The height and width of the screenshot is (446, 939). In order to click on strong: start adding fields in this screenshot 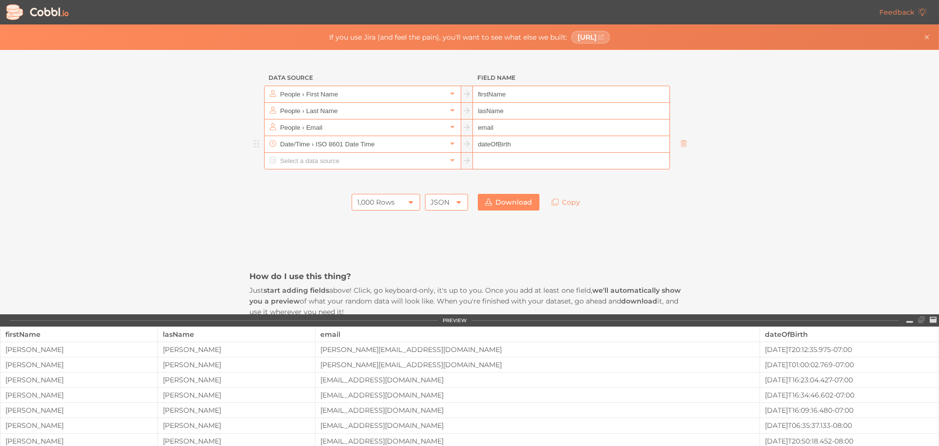, I will do `click(296, 290)`.